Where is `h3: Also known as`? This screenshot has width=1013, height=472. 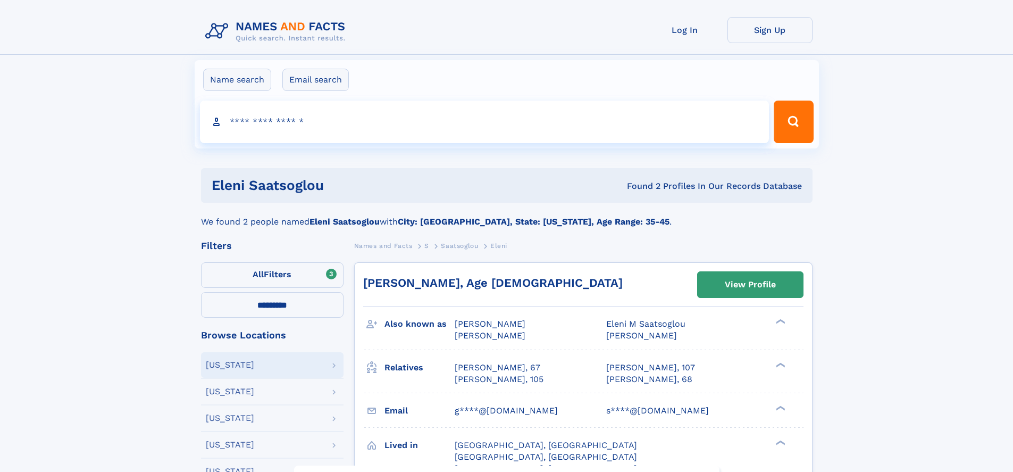
h3: Also known as is located at coordinates (420, 324).